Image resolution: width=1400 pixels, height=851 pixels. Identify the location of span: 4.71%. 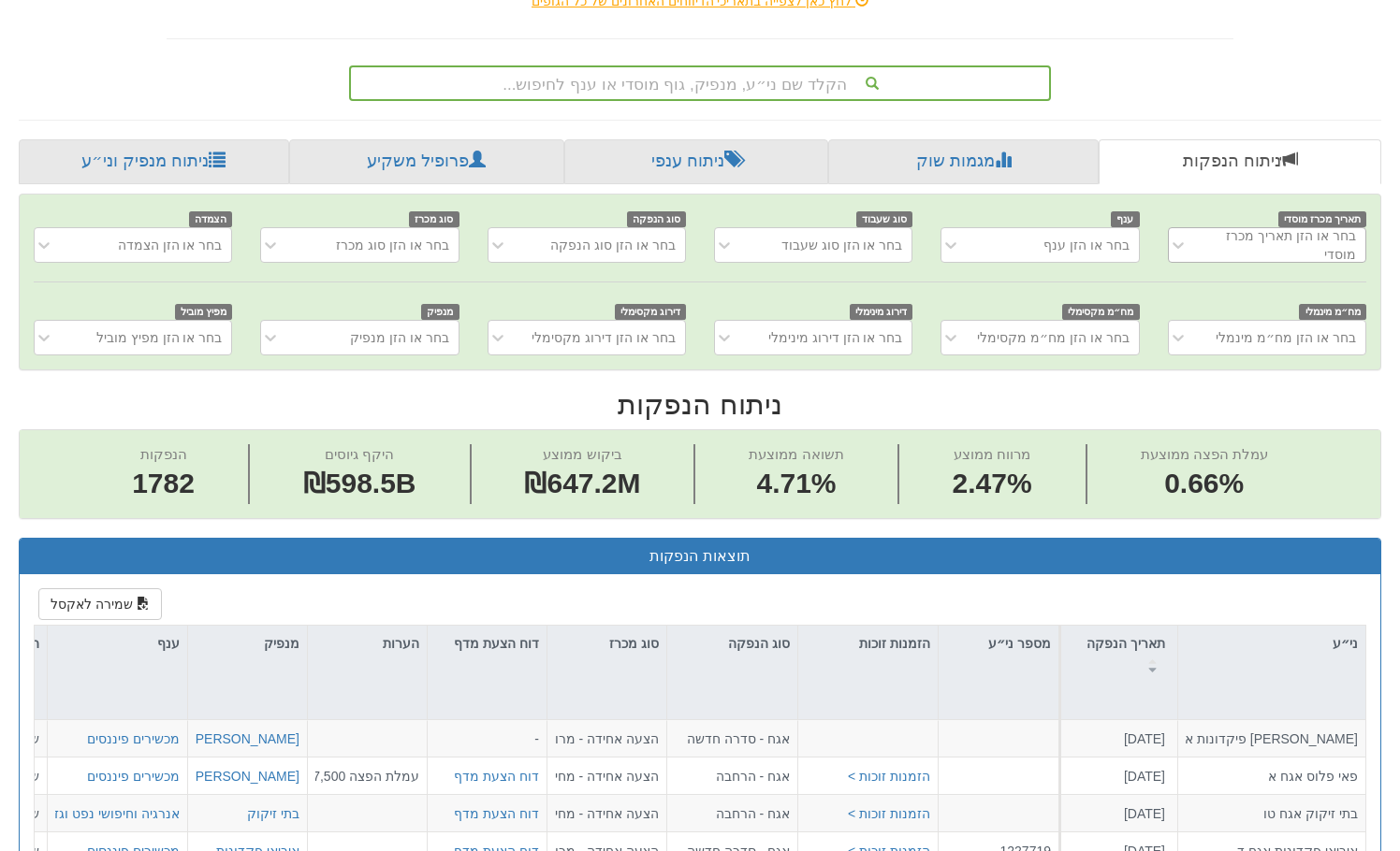
(795, 483).